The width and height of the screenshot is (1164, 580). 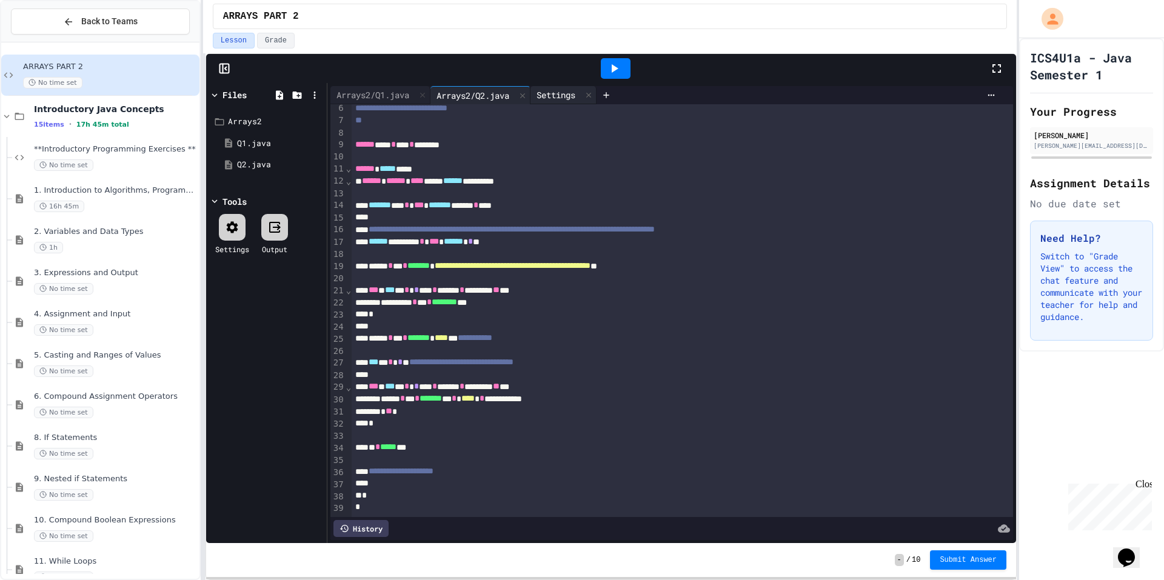 What do you see at coordinates (338, 194) in the screenshot?
I see `div: 13` at bounding box center [338, 194].